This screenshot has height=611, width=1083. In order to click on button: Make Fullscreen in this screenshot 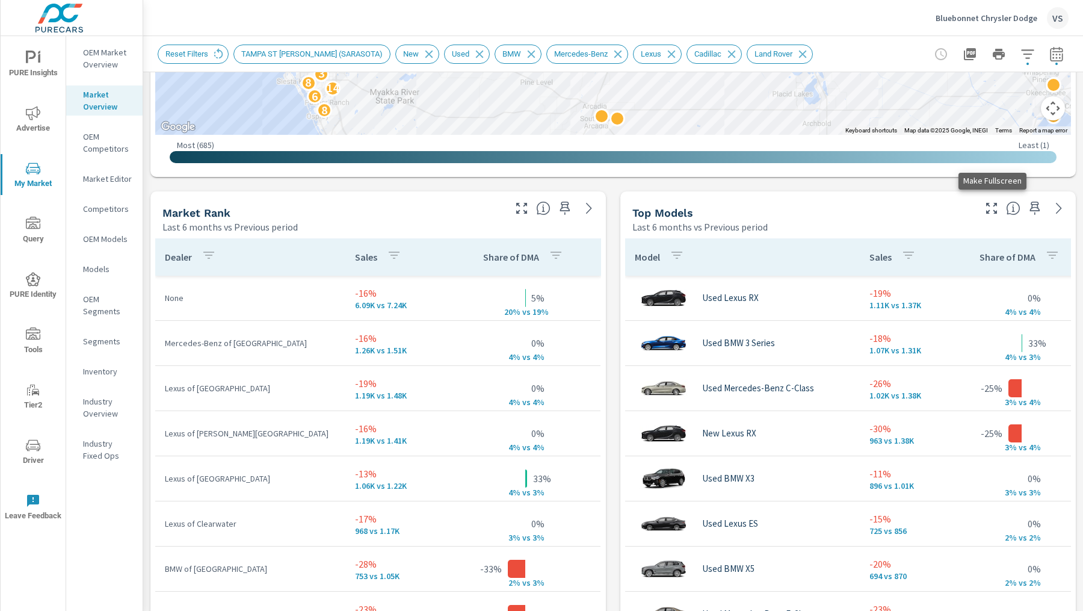, I will do `click(522, 208)`.